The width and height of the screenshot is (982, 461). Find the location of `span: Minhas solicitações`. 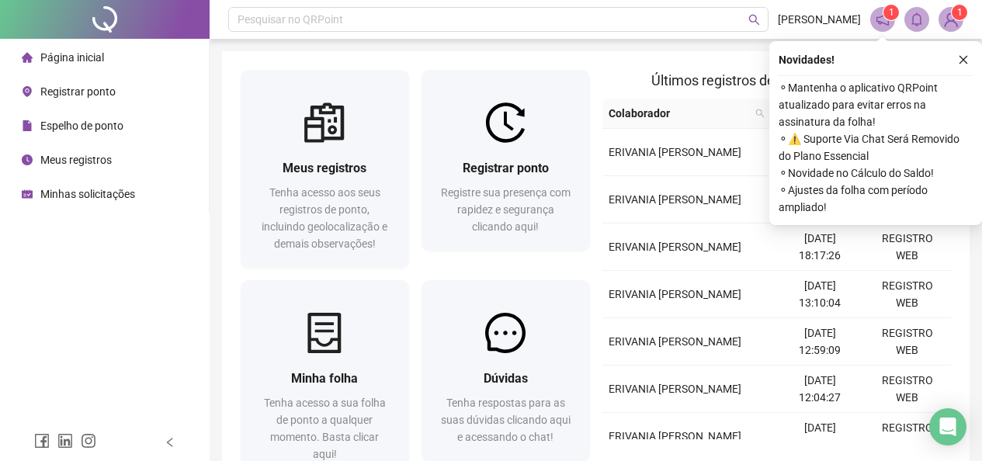

span: Minhas solicitações is located at coordinates (88, 194).